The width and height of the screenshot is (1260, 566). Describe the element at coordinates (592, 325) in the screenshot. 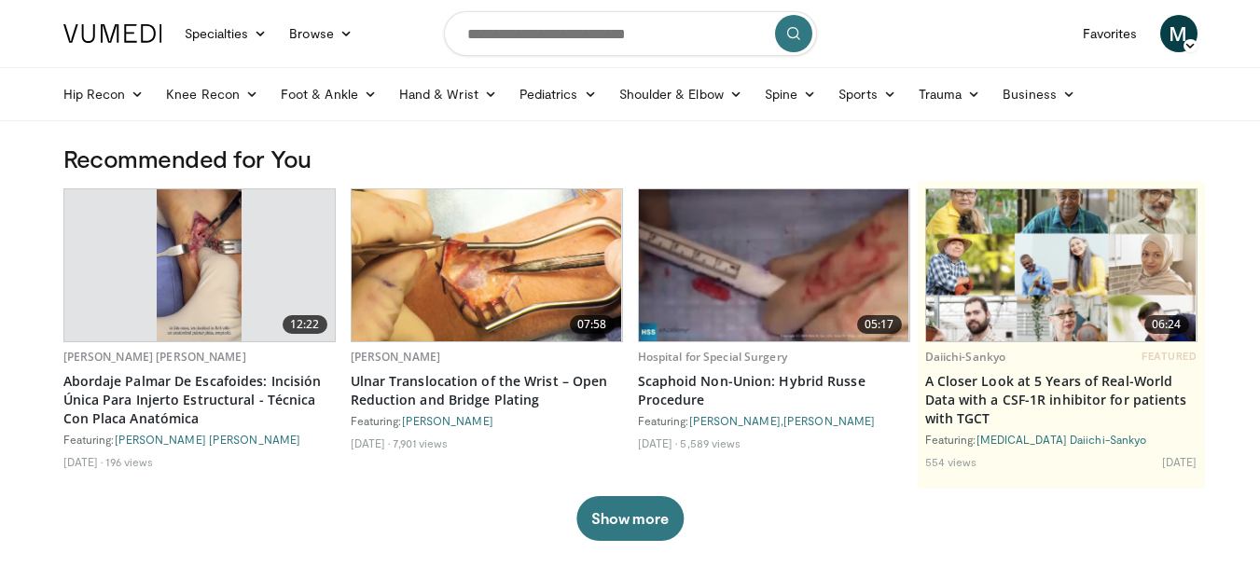

I see `span: 07:58` at that location.